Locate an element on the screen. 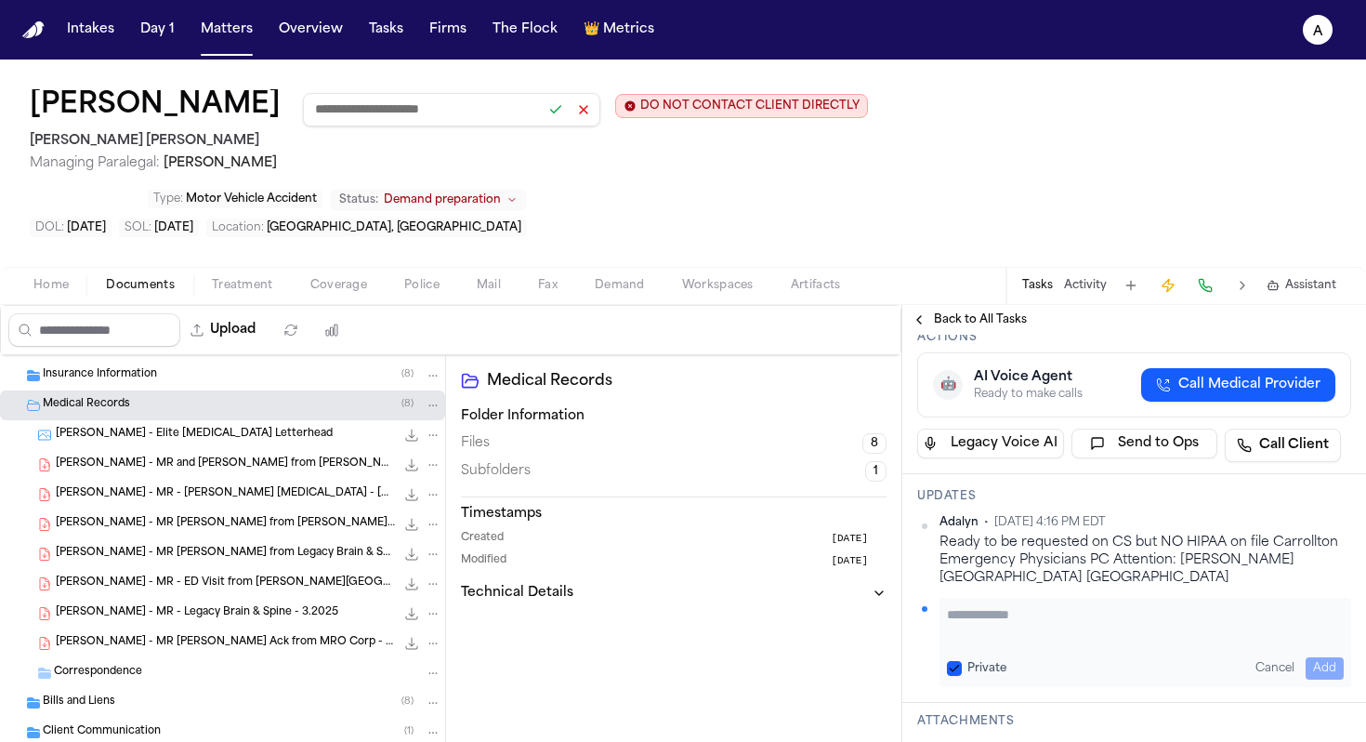  h3: Timestamps is located at coordinates (674, 514).